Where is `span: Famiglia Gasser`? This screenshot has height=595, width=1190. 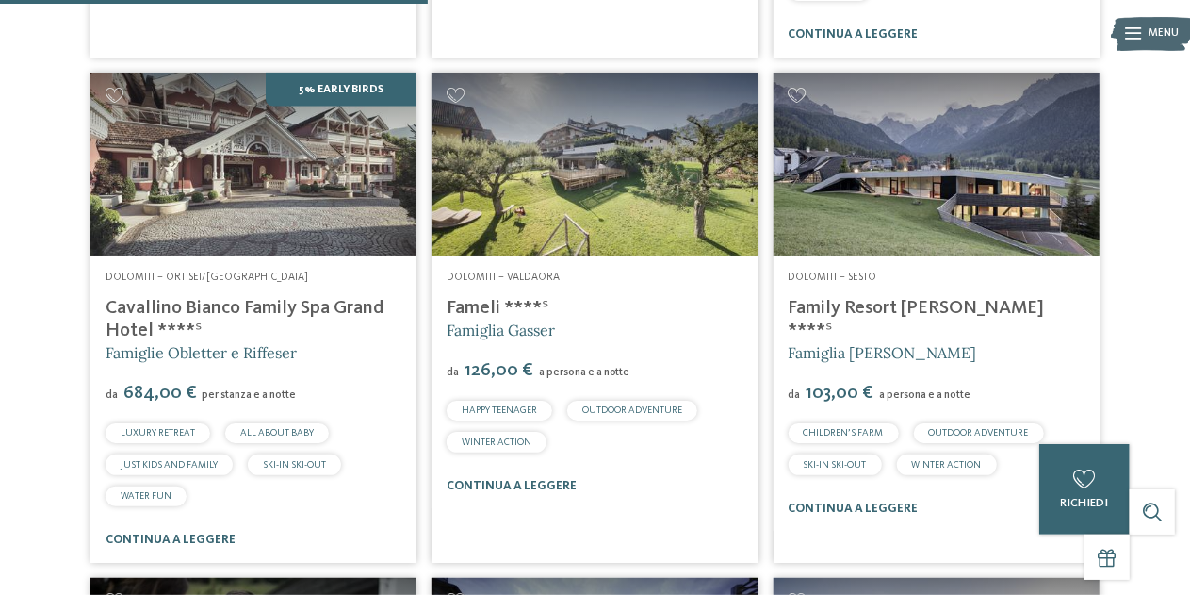
span: Famiglia Gasser is located at coordinates (500, 330).